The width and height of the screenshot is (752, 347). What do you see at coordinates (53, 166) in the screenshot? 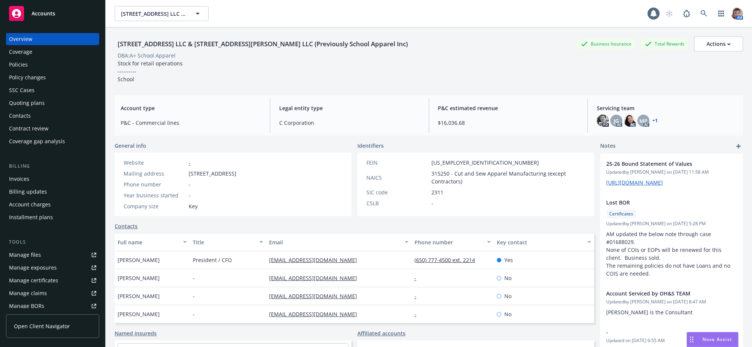
I see `div: Billing` at bounding box center [53, 166].